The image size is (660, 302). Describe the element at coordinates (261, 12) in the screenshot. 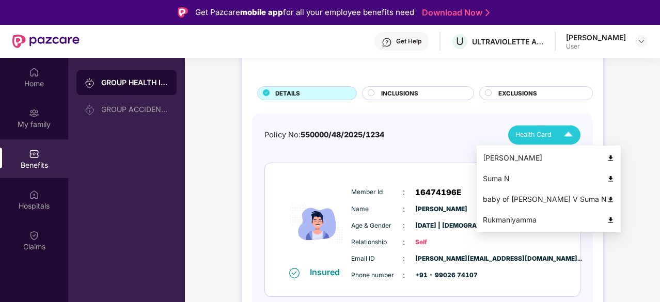

I see `strong: mobile app` at that location.